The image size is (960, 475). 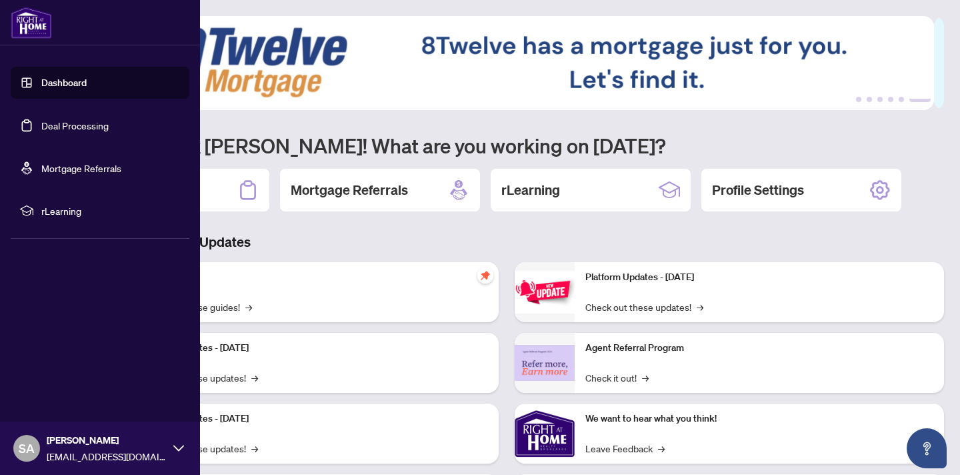 What do you see at coordinates (64, 83) in the screenshot?
I see `a: Dashboard` at bounding box center [64, 83].